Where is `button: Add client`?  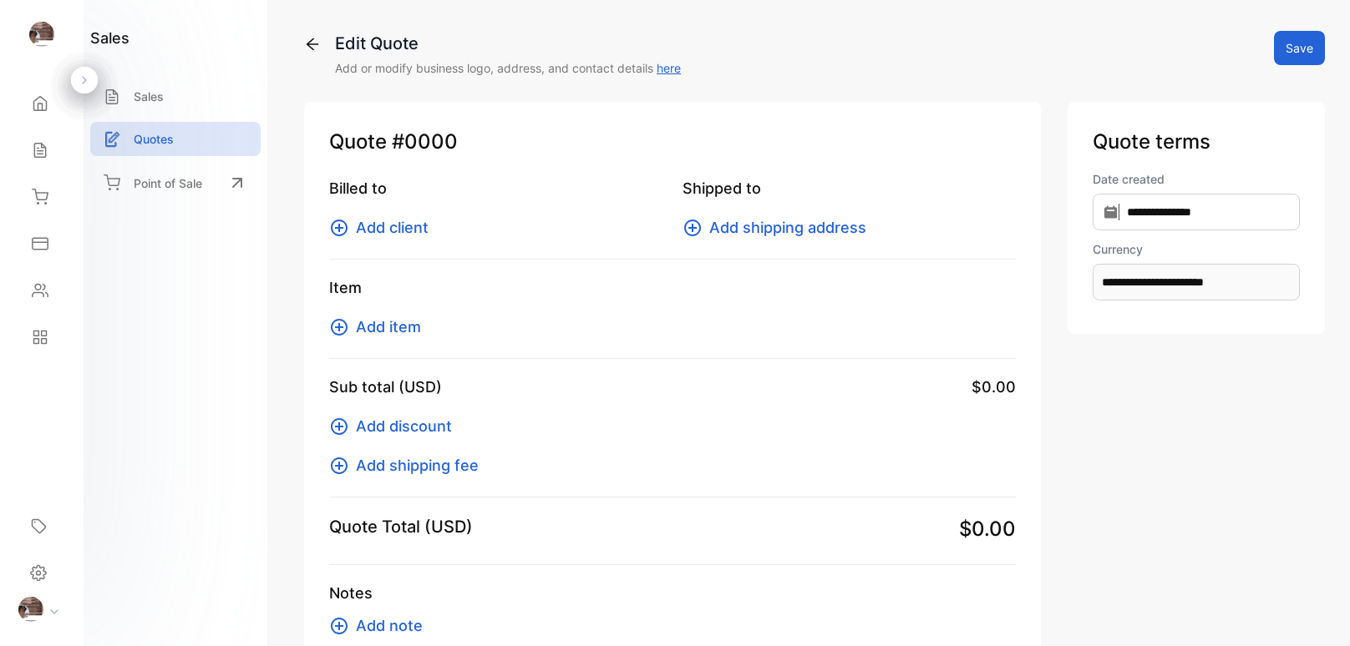 button: Add client is located at coordinates (383, 227).